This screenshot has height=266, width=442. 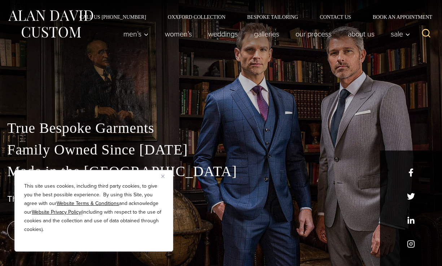 What do you see at coordinates (426, 34) in the screenshot?
I see `button: View Search Form` at bounding box center [426, 34].